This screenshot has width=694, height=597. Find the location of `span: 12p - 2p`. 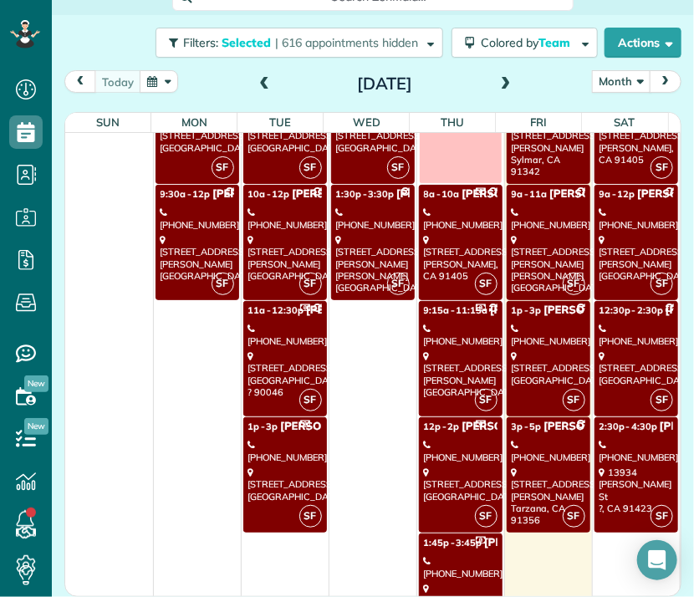

span: 12p - 2p is located at coordinates (442, 427).